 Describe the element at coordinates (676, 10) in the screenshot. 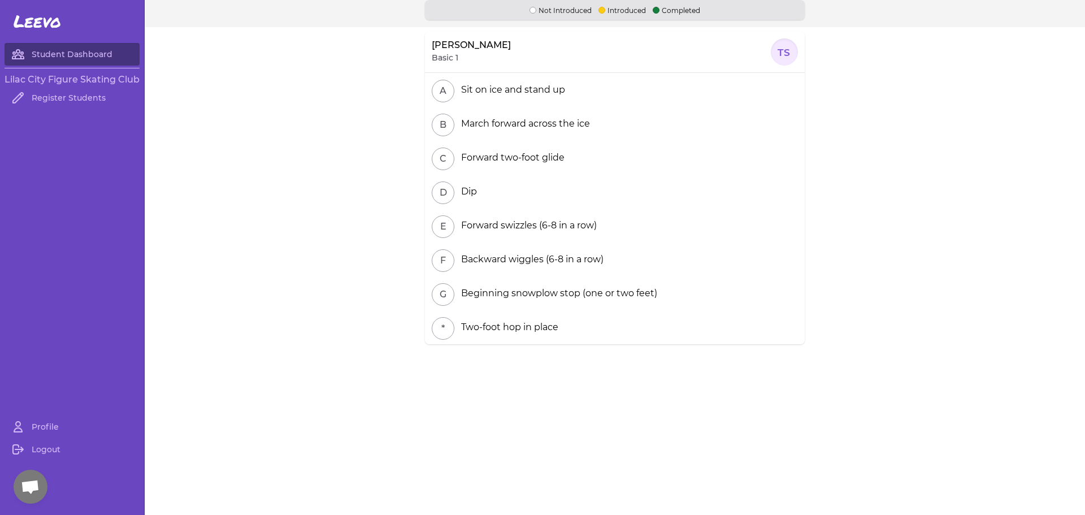

I see `p: Completed` at that location.